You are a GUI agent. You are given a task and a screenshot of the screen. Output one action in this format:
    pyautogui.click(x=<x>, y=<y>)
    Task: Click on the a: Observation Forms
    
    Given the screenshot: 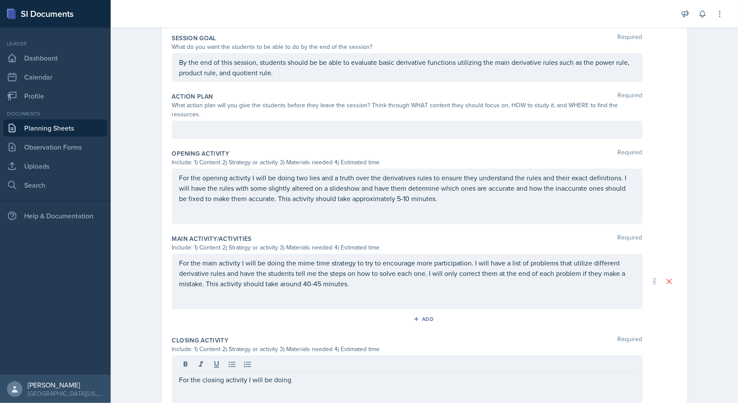 What is the action you would take?
    pyautogui.click(x=55, y=147)
    